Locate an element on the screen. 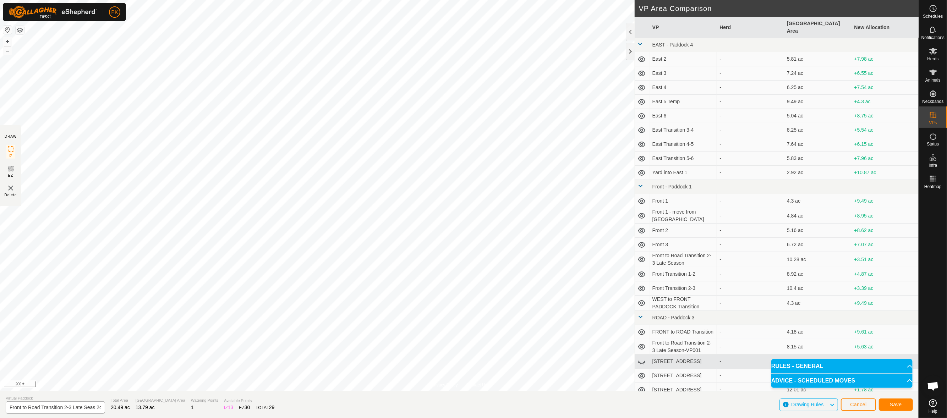  td: +8.75 ac is located at coordinates (885, 116).